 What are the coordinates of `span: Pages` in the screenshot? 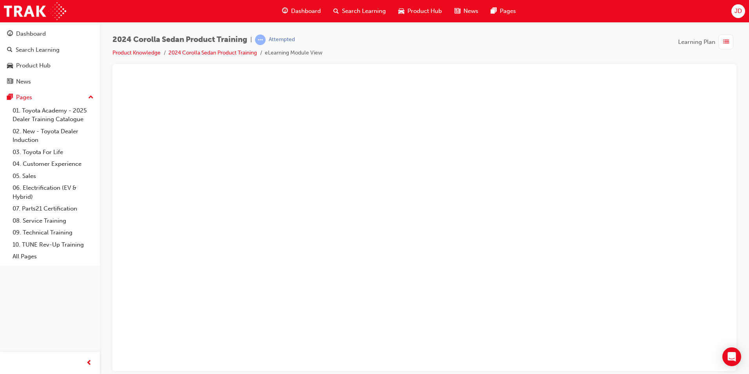 It's located at (508, 11).